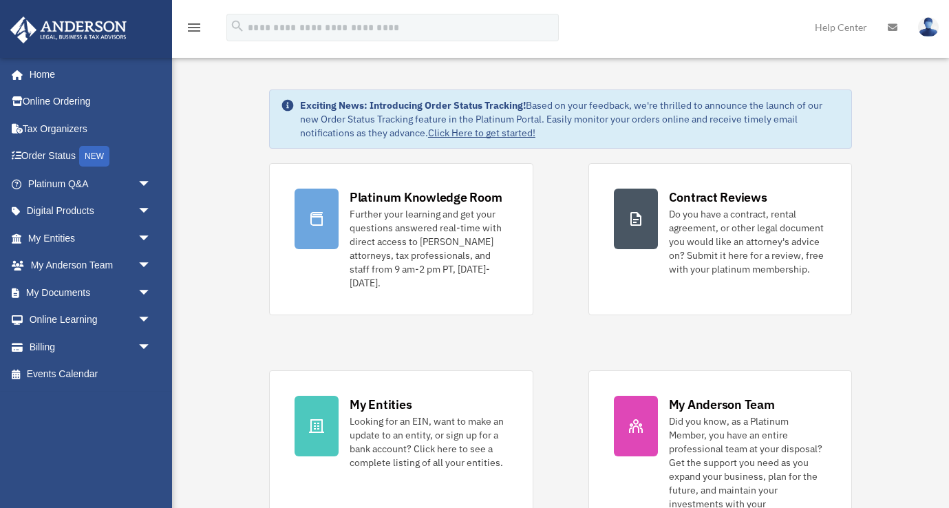 The width and height of the screenshot is (949, 508). What do you see at coordinates (91, 320) in the screenshot?
I see `a: Online Learningarrow_drop_down` at bounding box center [91, 320].